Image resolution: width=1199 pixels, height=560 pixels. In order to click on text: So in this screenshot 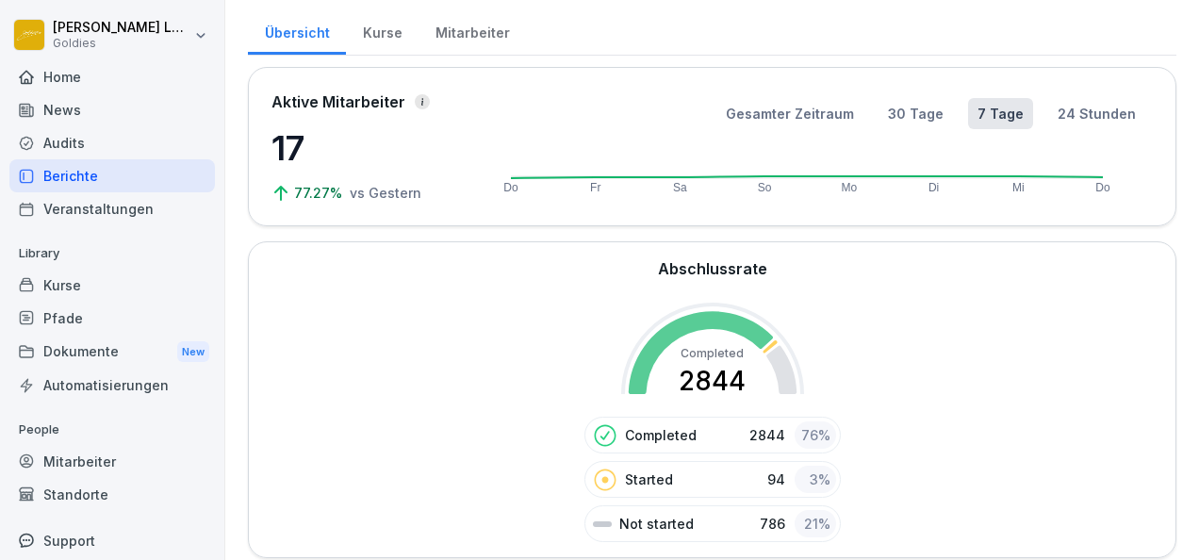, I will do `click(764, 188)`.